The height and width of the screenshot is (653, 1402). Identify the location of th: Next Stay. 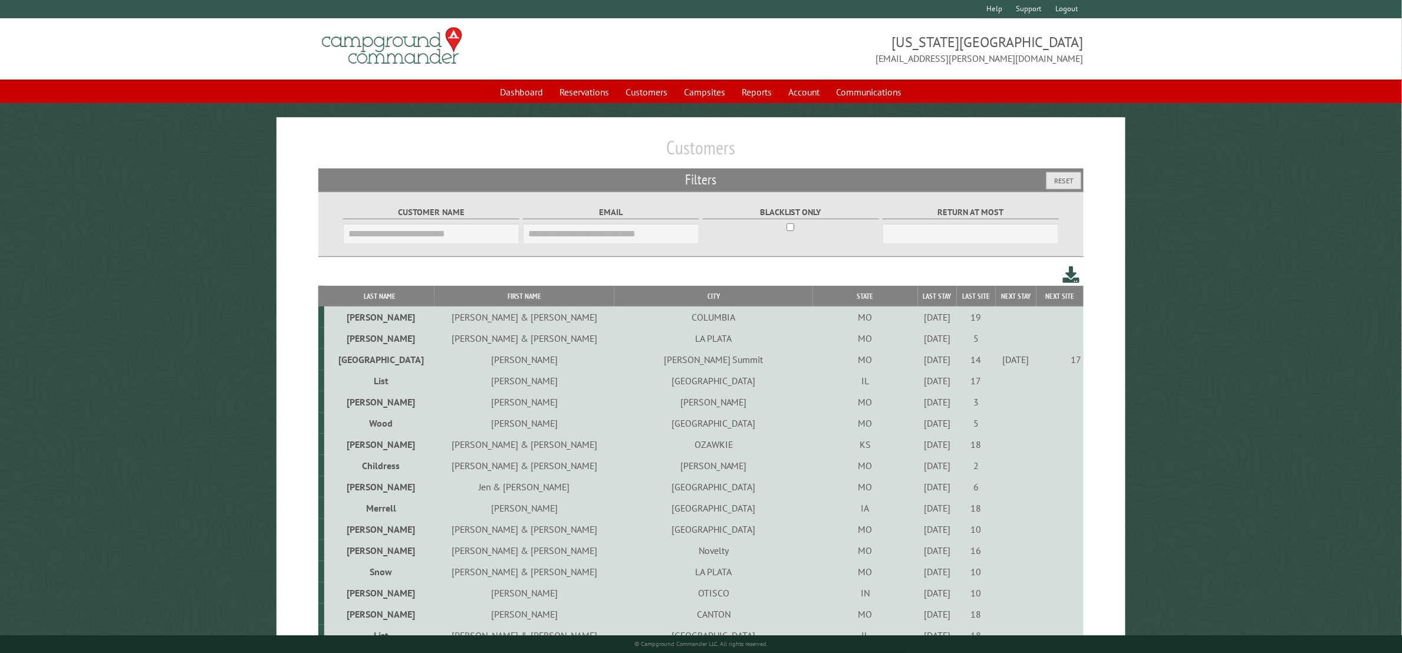
(1016, 296).